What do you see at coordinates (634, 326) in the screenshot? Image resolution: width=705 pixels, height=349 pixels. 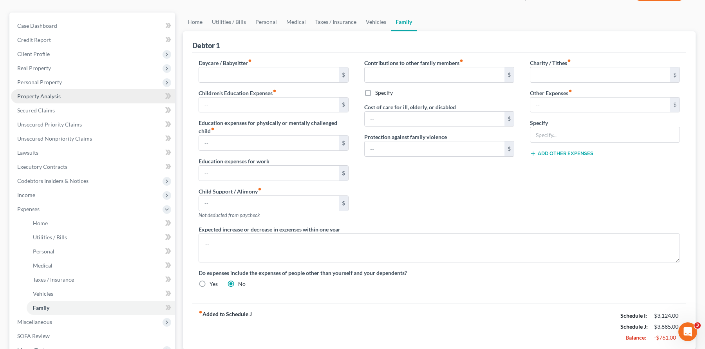 I see `strong: Schedule J:` at bounding box center [634, 326].